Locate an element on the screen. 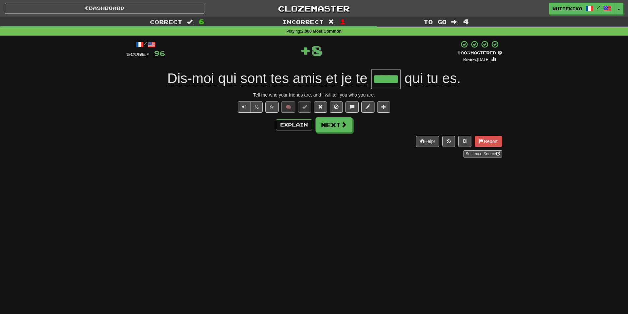 The height and width of the screenshot is (314, 628). span: 8 is located at coordinates (317, 50).